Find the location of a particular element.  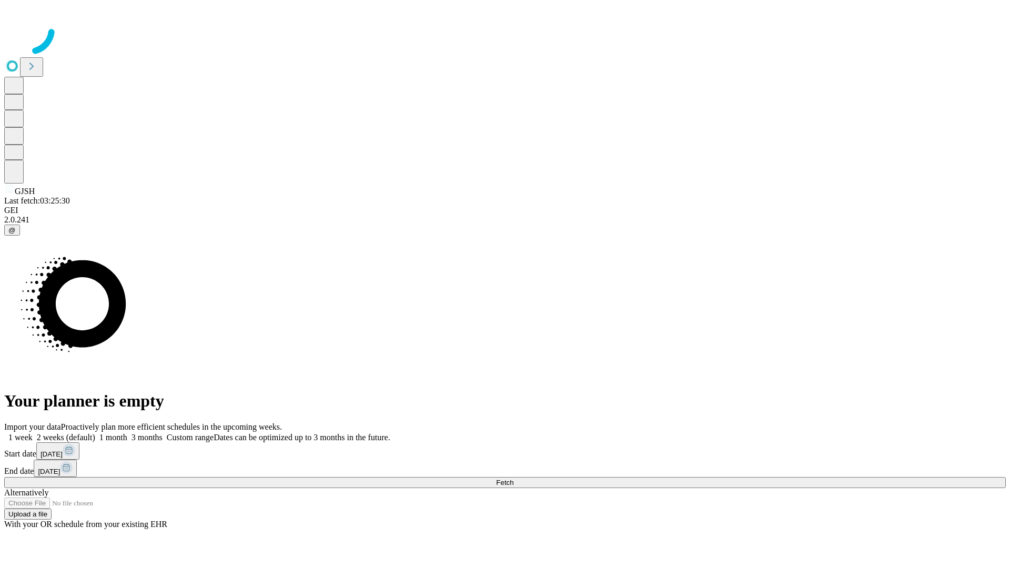

div: 2.0.241 is located at coordinates (505, 220).